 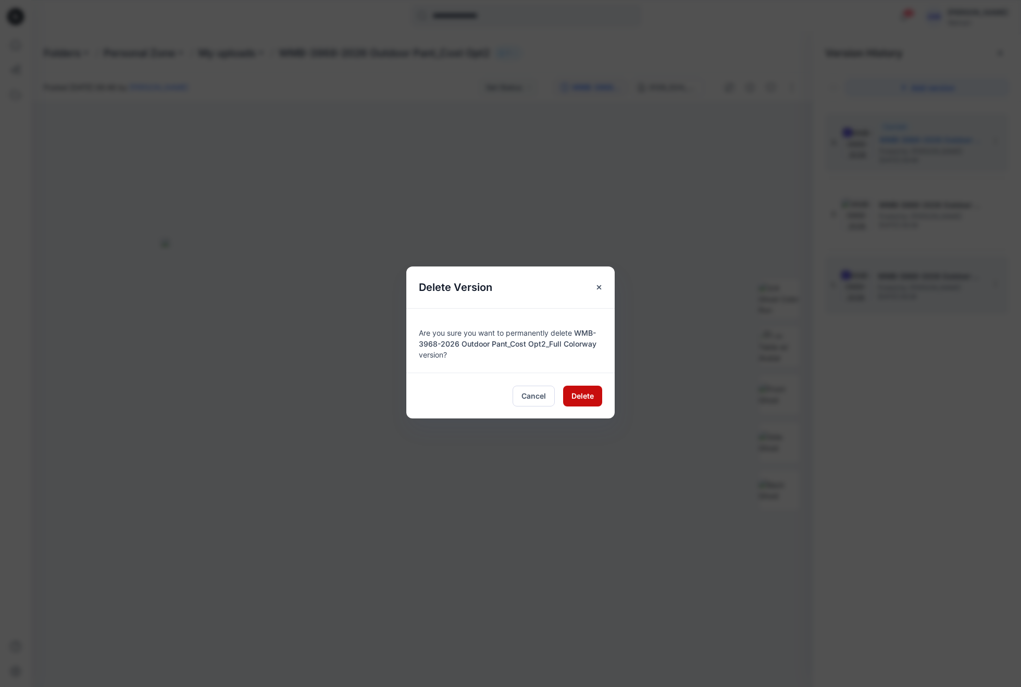 I want to click on button: Cancel, so click(x=533, y=396).